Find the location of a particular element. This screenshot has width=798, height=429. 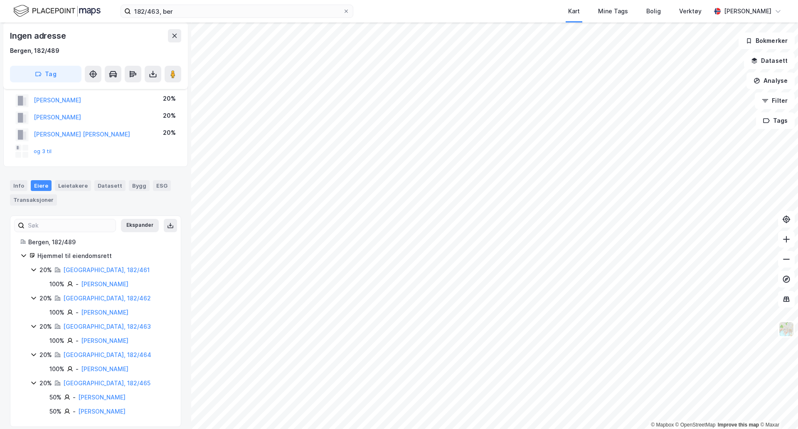

a: Mapbox is located at coordinates (662, 424).